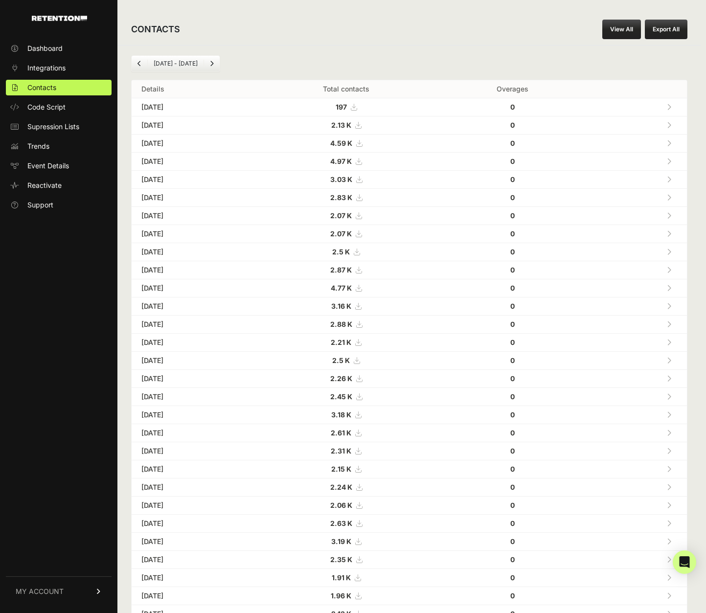  I want to click on a: 2.26 K, so click(346, 378).